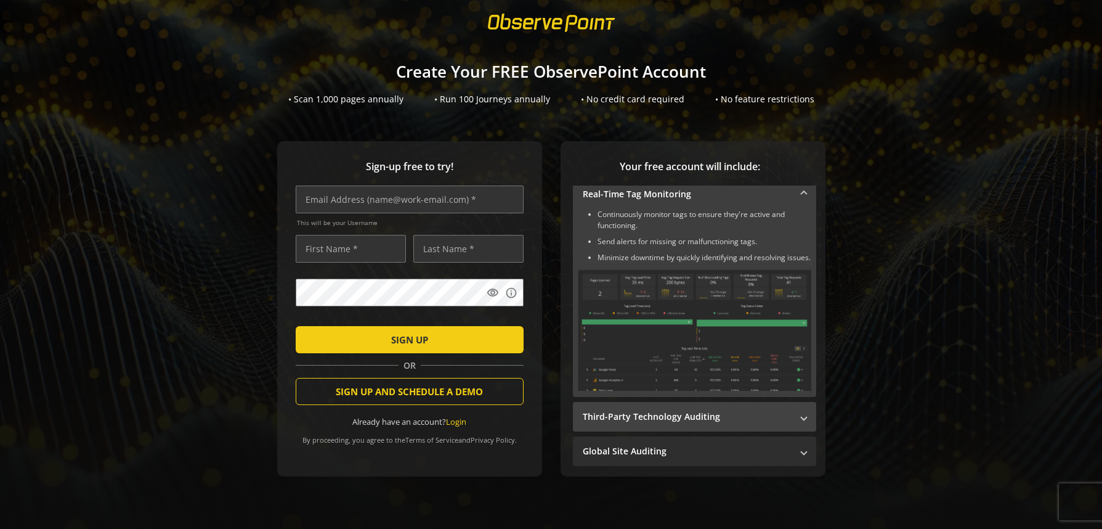 This screenshot has width=1102, height=529. Describe the element at coordinates (704, 242) in the screenshot. I see `li: Send alerts for missing or malfunctioning tags.` at that location.